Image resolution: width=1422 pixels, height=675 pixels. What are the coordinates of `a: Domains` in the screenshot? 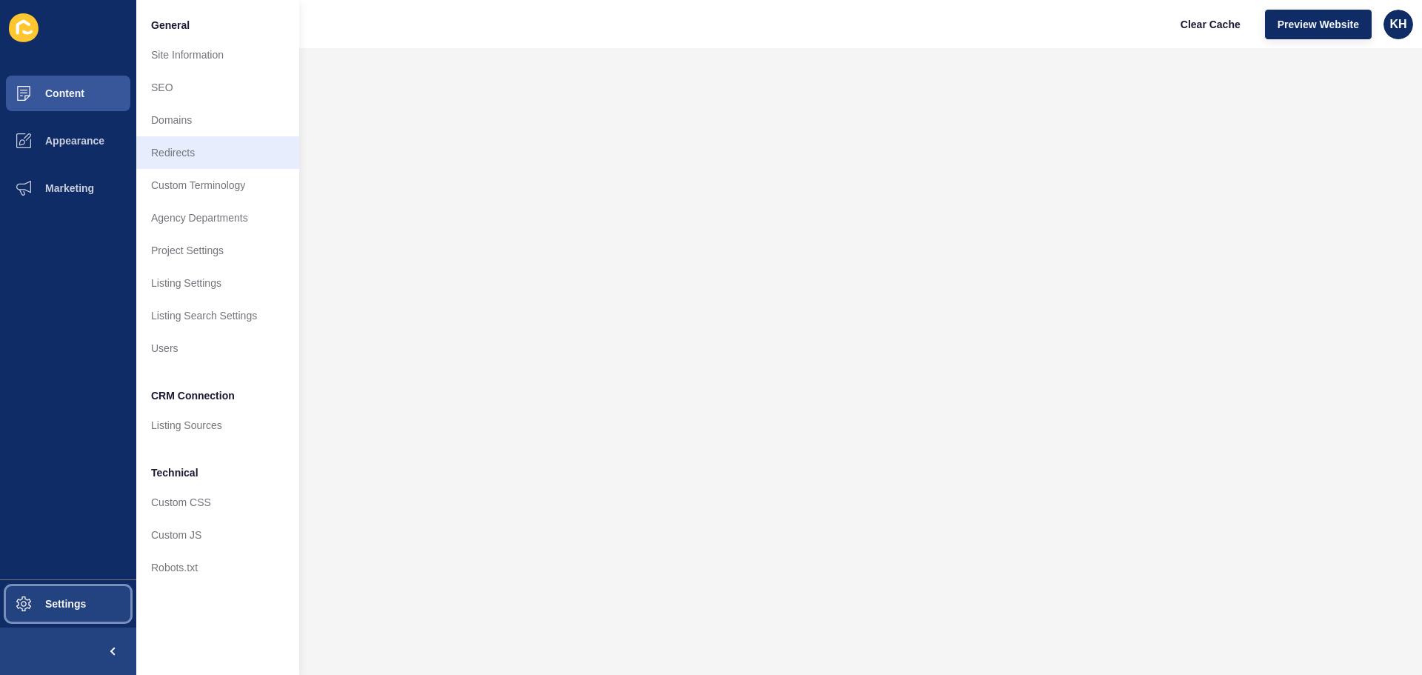 It's located at (218, 120).